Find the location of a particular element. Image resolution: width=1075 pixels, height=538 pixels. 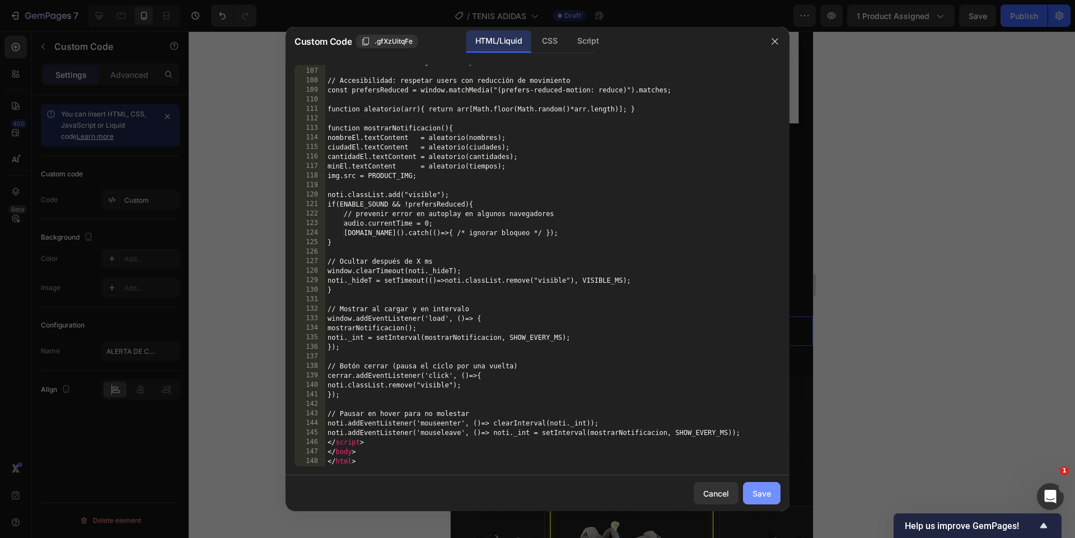

div: 122 is located at coordinates (310, 214).